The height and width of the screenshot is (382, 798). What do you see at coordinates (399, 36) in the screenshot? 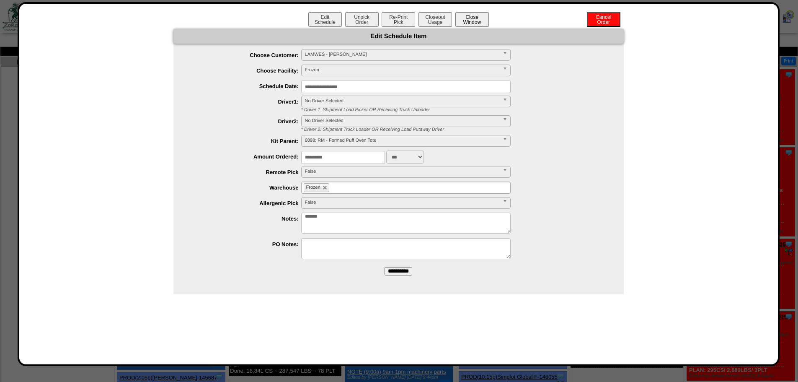
I see `div: Edit Schedule Item` at bounding box center [399, 36].